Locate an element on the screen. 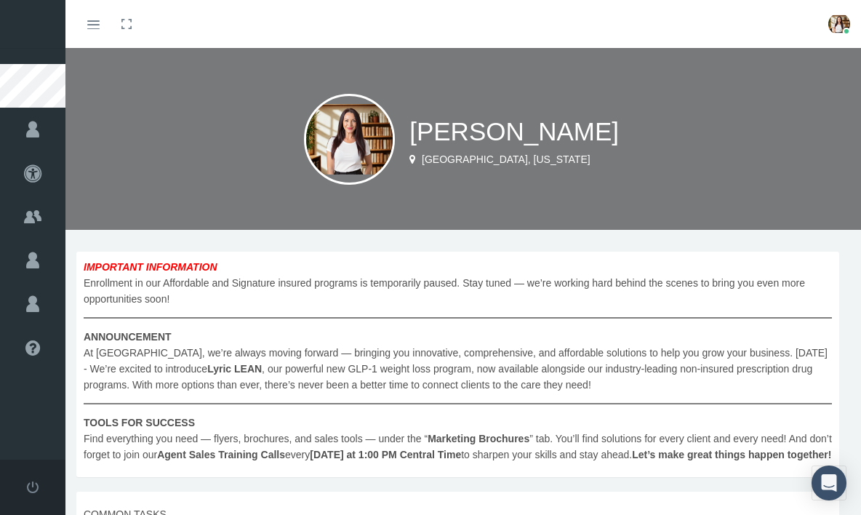  b: ANNOUNCEMENT is located at coordinates (127, 337).